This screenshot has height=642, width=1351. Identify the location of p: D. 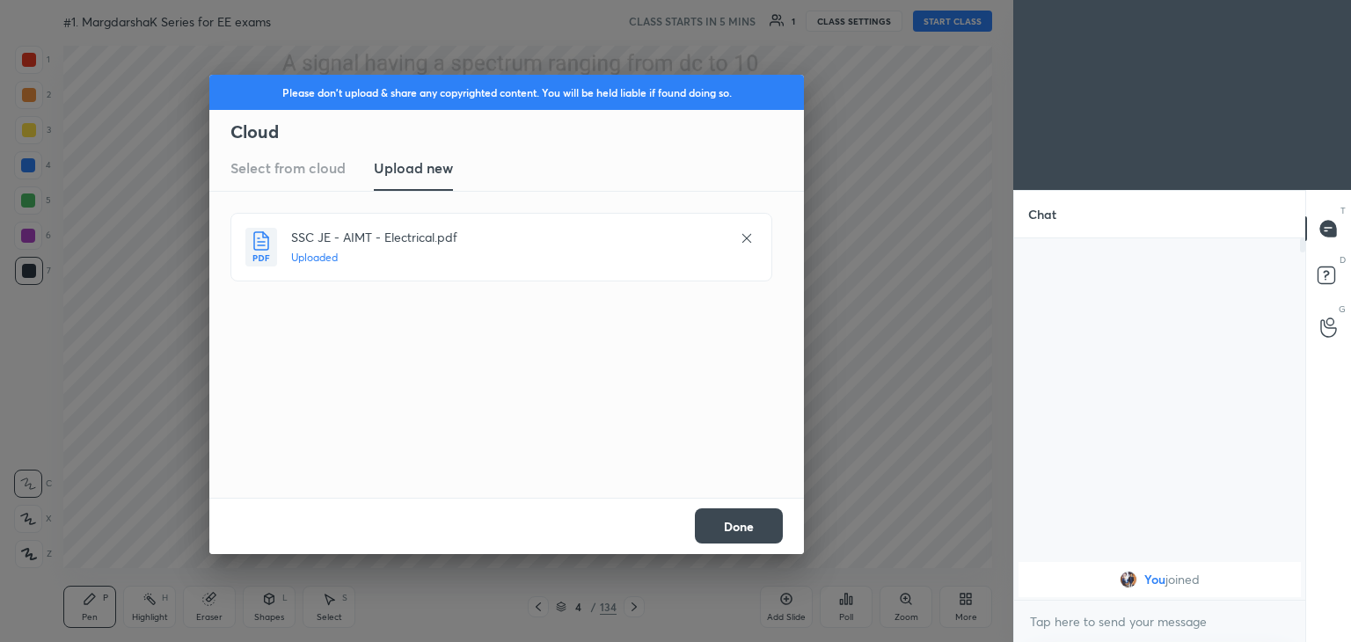
(1342, 259).